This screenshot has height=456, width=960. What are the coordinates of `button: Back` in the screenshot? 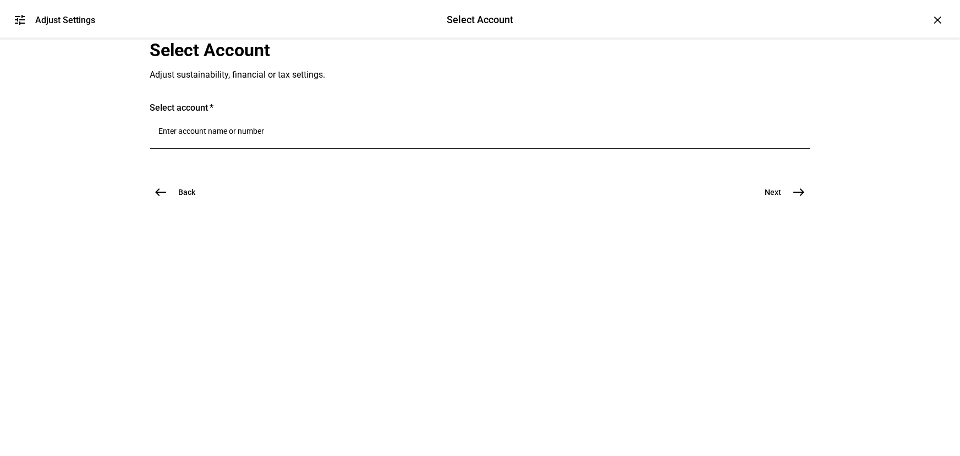 It's located at (179, 192).